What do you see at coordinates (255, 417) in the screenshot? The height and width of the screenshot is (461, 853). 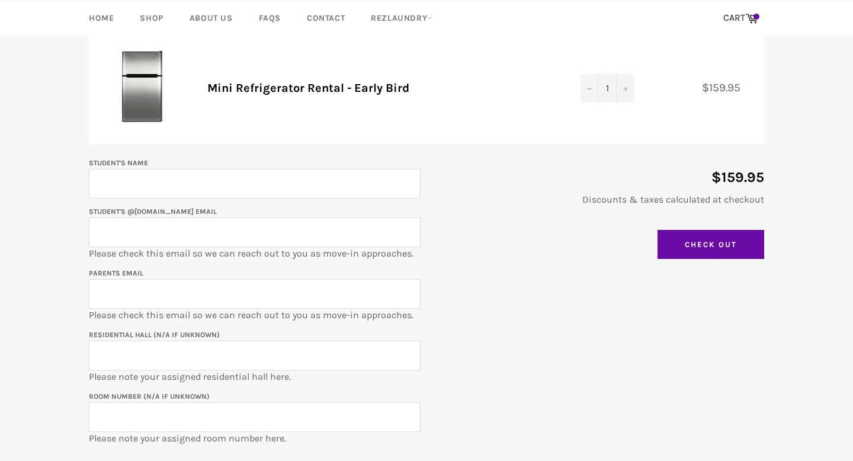 I see `p: Please note your assigned room number here.` at bounding box center [255, 417].